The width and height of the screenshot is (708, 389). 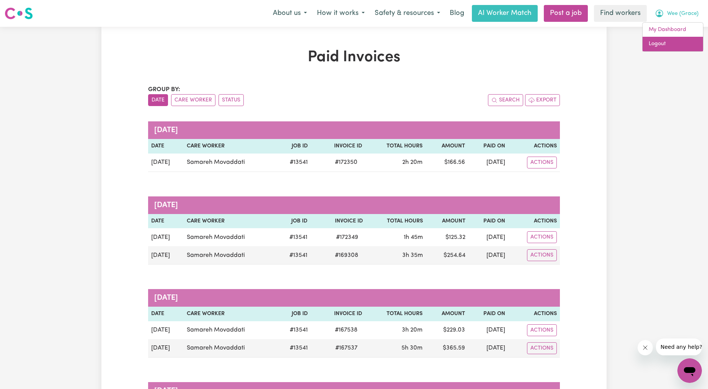 I want to click on span: # 169308, so click(x=346, y=255).